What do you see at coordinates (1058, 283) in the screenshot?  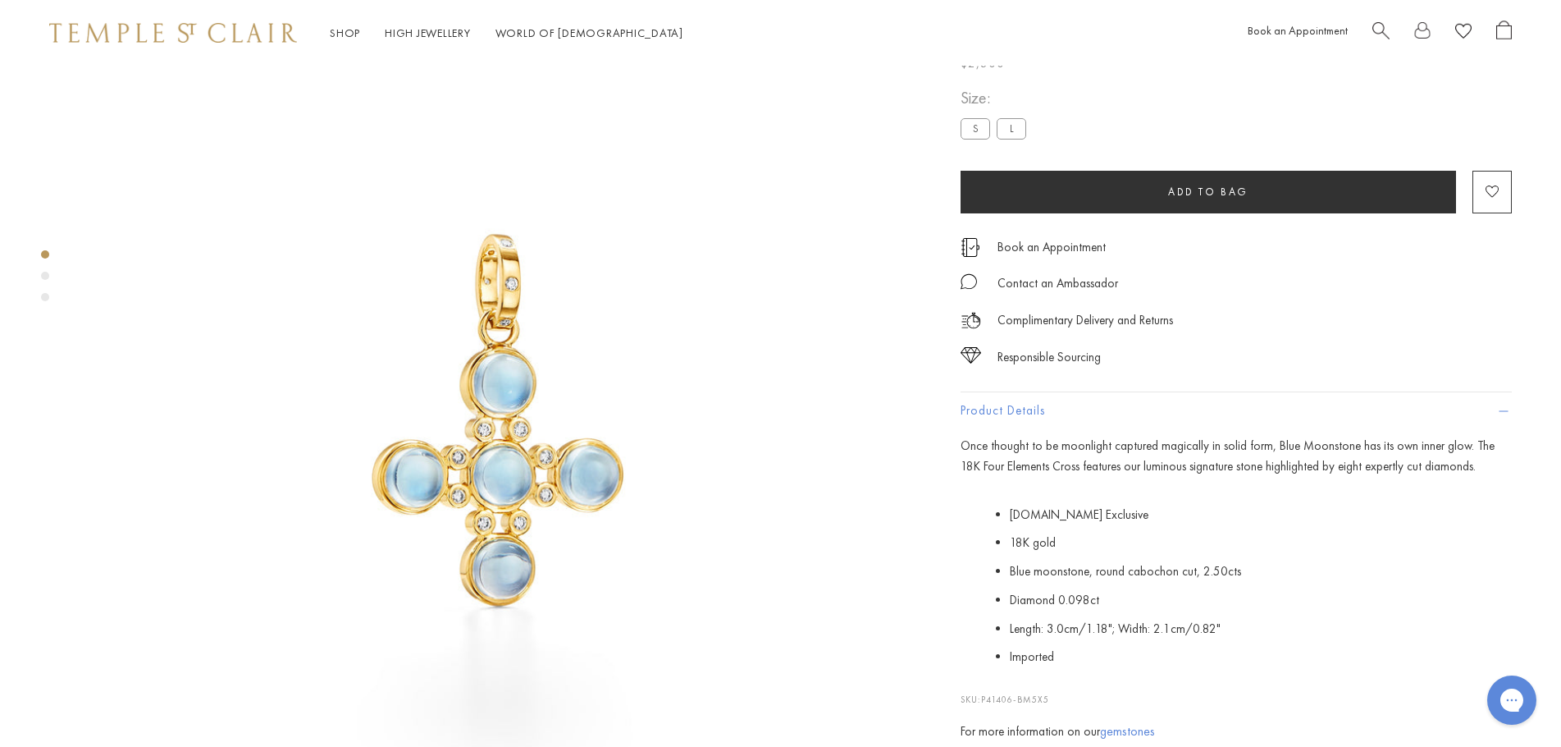 I see `div: Contact an Ambassador` at bounding box center [1058, 283].